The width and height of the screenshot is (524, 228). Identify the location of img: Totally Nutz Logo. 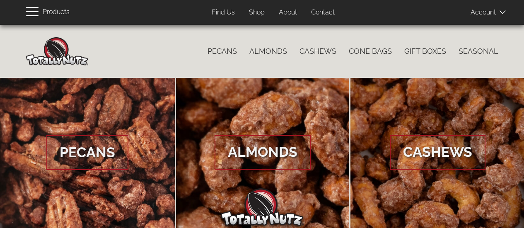
(262, 207).